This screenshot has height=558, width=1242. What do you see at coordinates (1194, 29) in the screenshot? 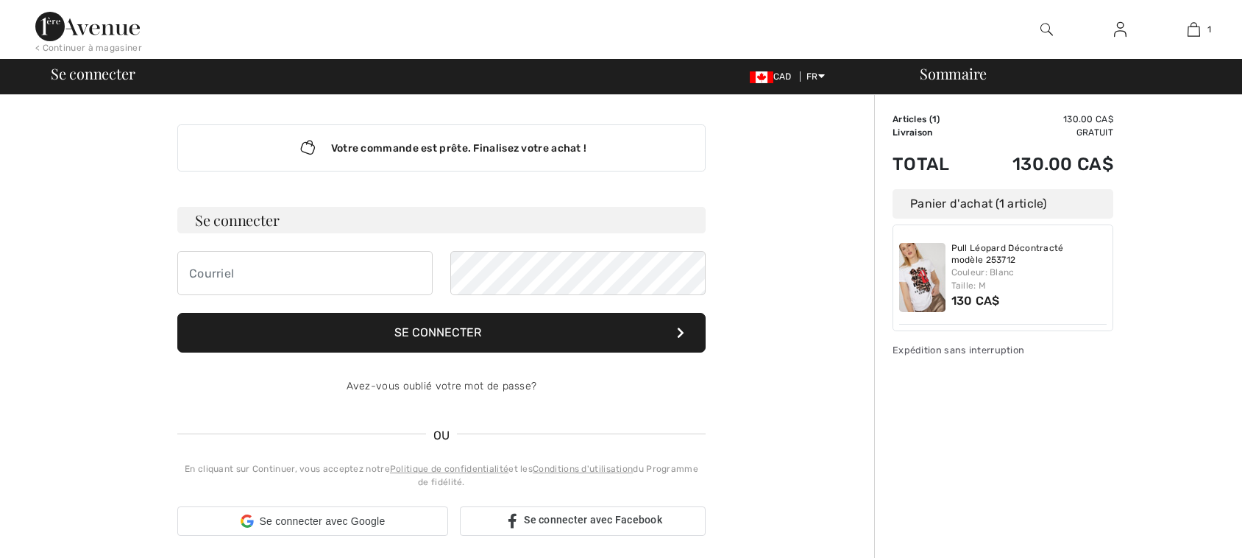
I see `img: Mon panier` at bounding box center [1194, 29].